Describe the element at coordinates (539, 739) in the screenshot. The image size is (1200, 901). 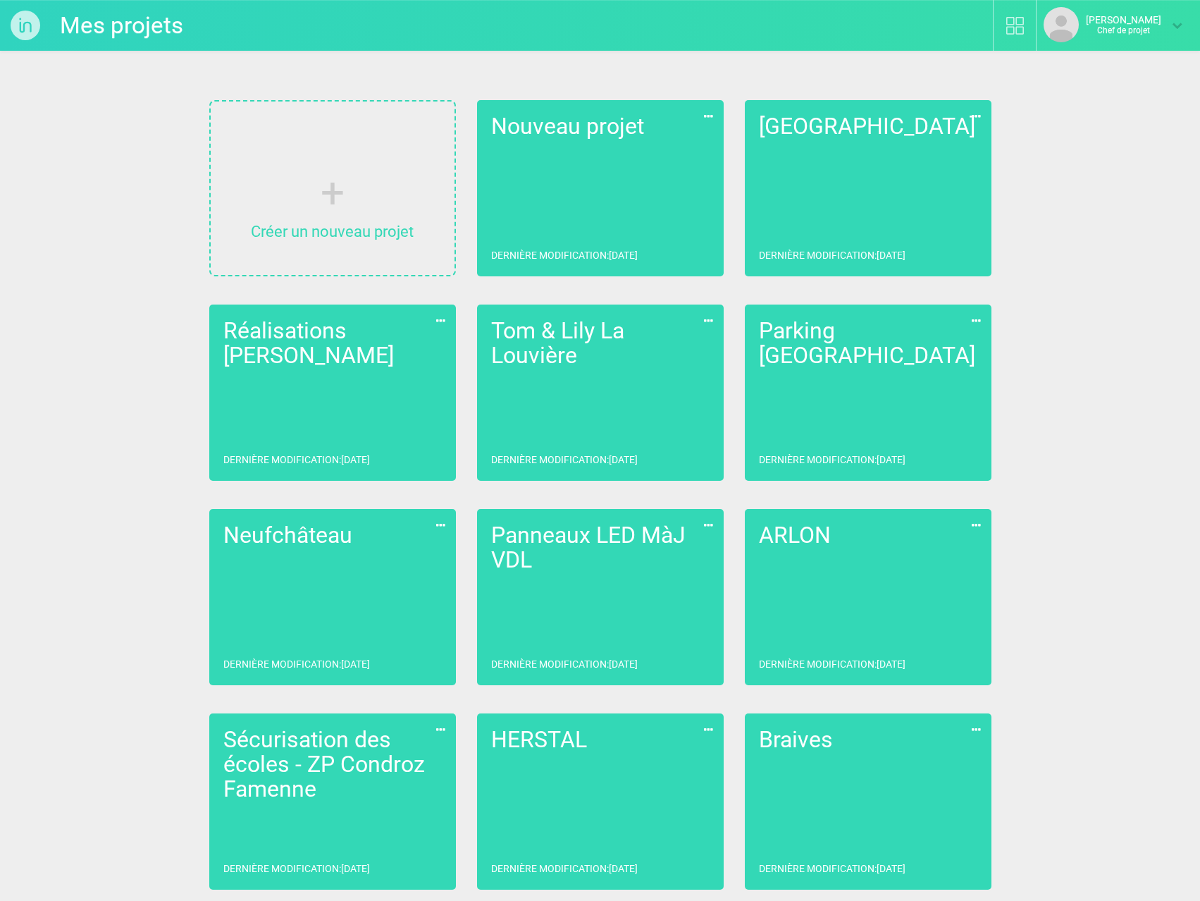
I see `font: HERSTAL` at that location.